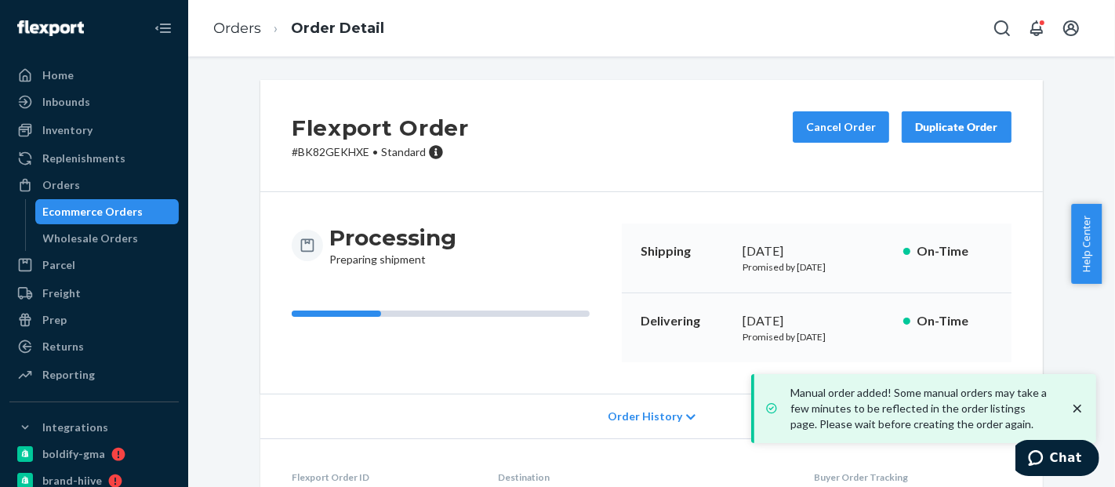 The width and height of the screenshot is (1115, 487). I want to click on a: Parcel, so click(94, 265).